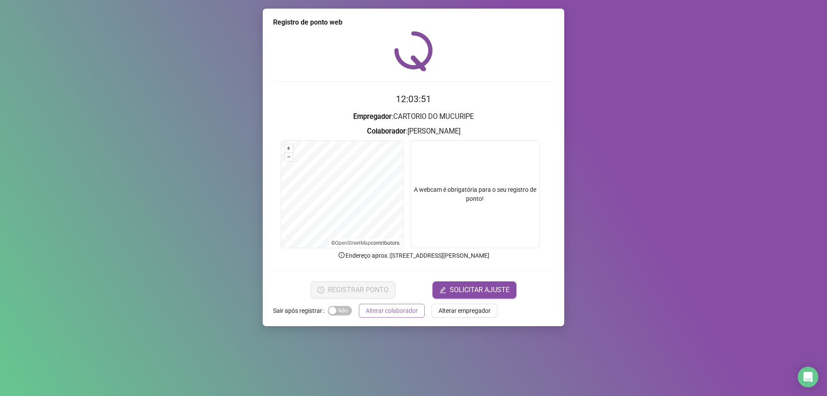 The width and height of the screenshot is (827, 396). I want to click on span: Alterar empregador, so click(464, 310).